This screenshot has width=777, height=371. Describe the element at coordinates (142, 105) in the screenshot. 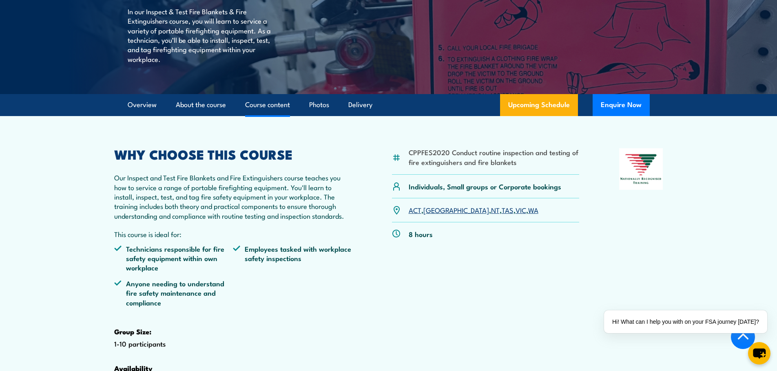

I see `a: Overview` at that location.